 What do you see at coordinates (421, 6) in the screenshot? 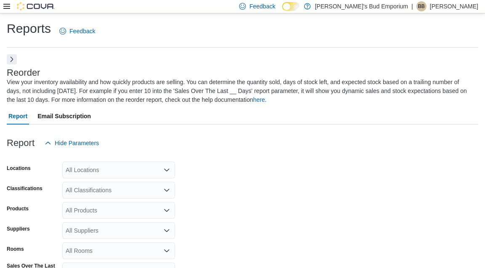
I see `span: BB` at bounding box center [421, 6].